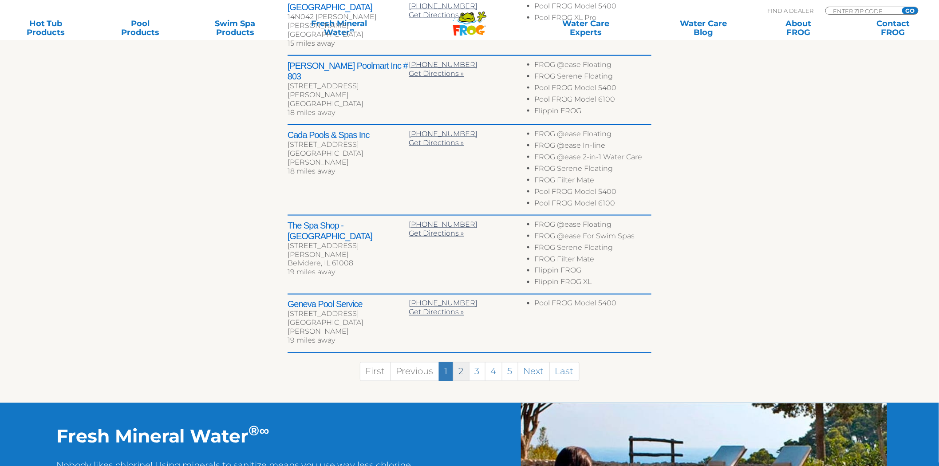 The width and height of the screenshot is (939, 466). I want to click on input: GO, so click(910, 11).